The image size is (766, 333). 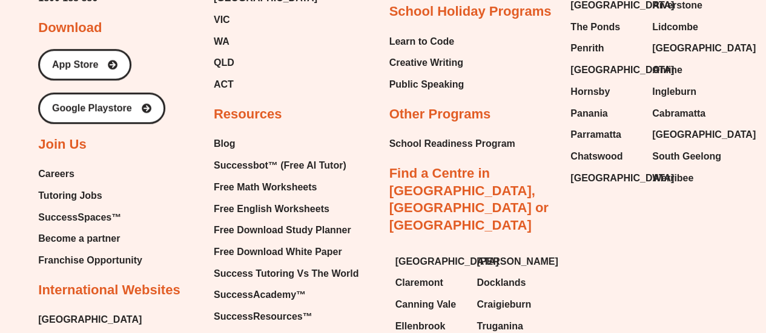 I want to click on a: Success Tutoring Vs The World, so click(x=286, y=274).